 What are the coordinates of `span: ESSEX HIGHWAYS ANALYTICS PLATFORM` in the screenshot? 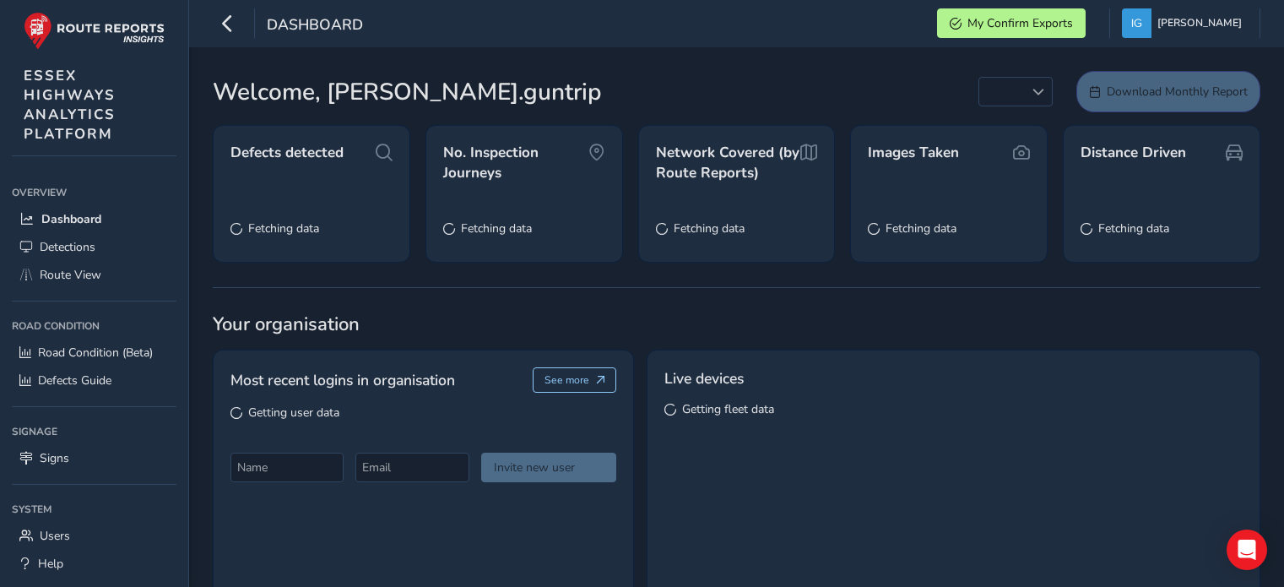 It's located at (69, 105).